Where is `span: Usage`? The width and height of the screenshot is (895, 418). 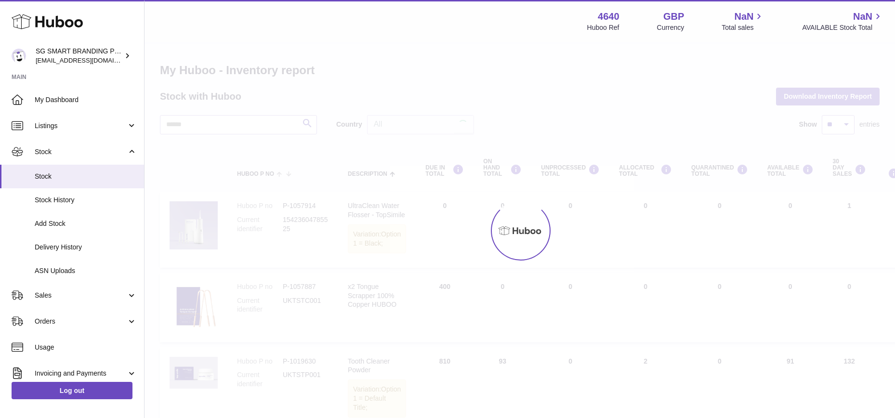
span: Usage is located at coordinates (86, 347).